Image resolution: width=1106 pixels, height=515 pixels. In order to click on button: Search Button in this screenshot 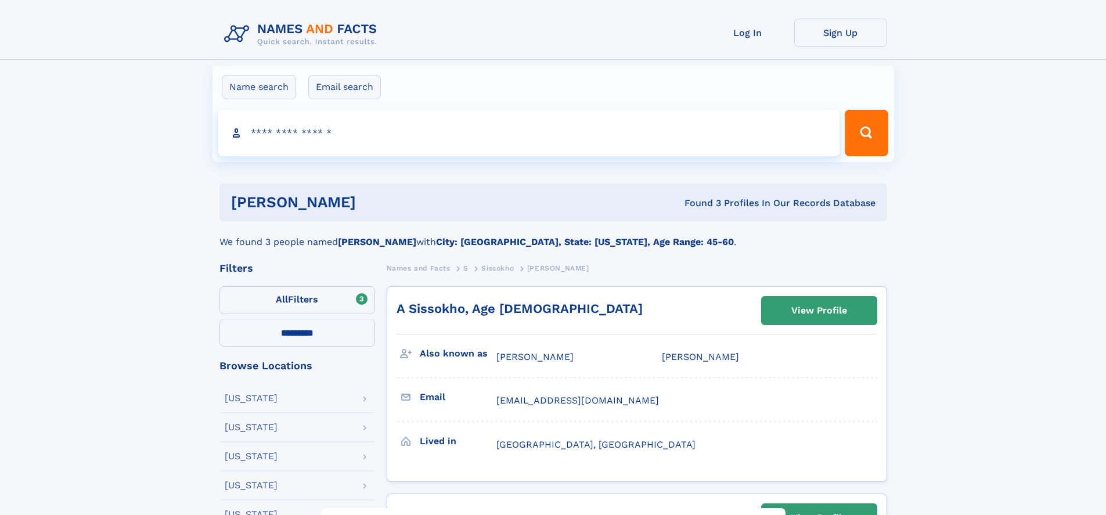, I will do `click(866, 133)`.